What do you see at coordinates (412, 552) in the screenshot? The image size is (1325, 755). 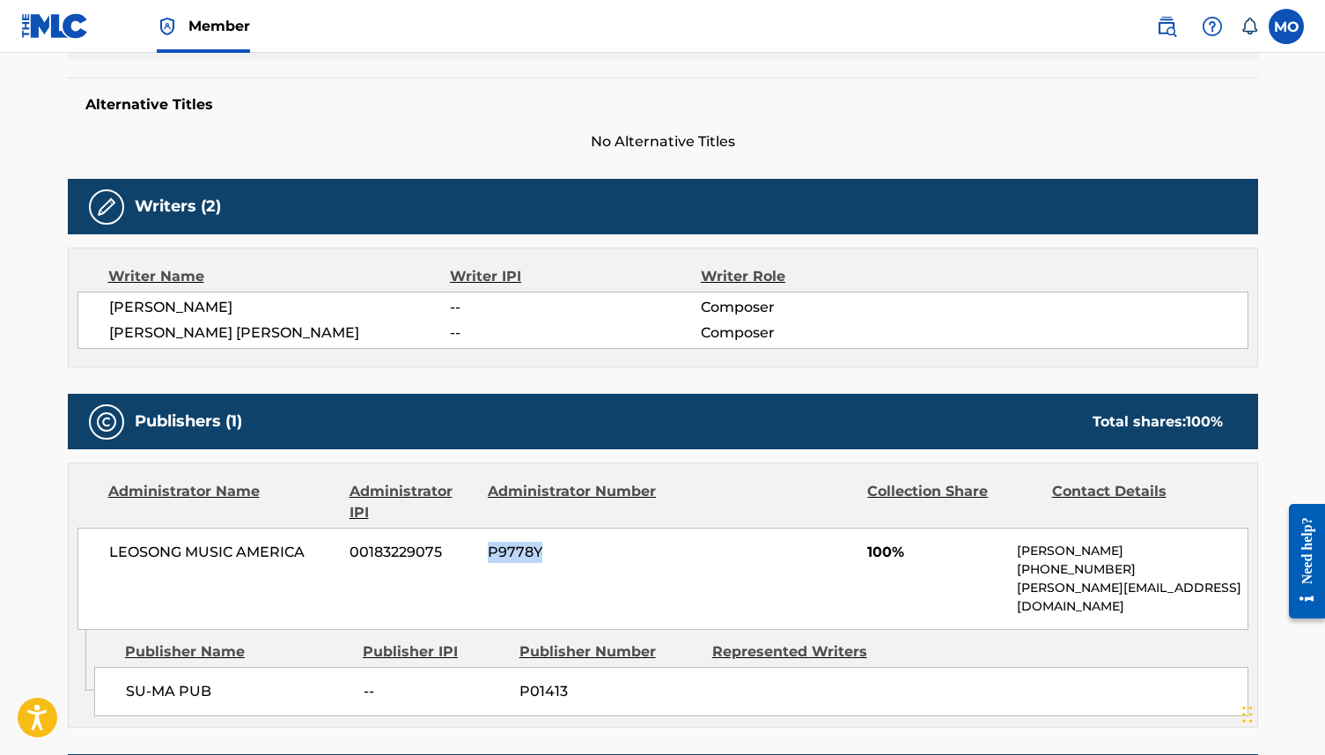 I see `span: 00183229075` at bounding box center [412, 552].